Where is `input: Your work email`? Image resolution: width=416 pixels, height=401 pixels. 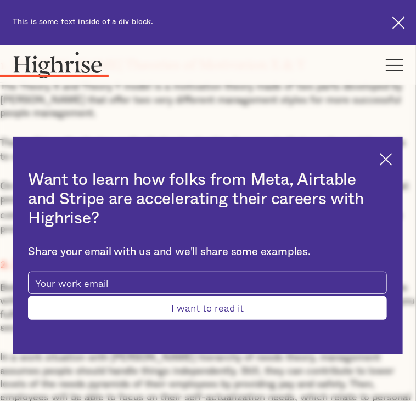
input: Your work email is located at coordinates (208, 283).